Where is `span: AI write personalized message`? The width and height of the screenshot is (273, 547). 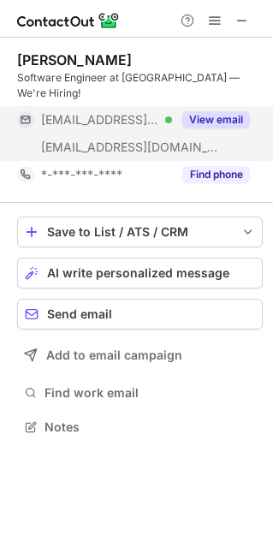
span: AI write personalized message is located at coordinates (138, 273).